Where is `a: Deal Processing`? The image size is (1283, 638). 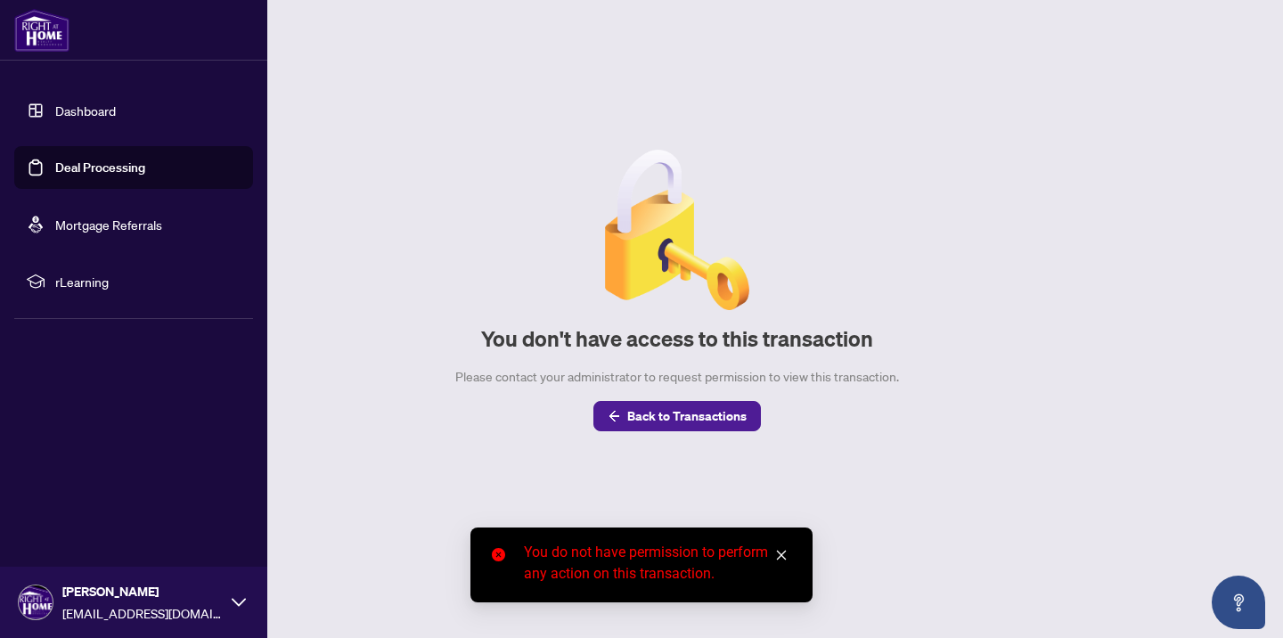
a: Deal Processing is located at coordinates (100, 168).